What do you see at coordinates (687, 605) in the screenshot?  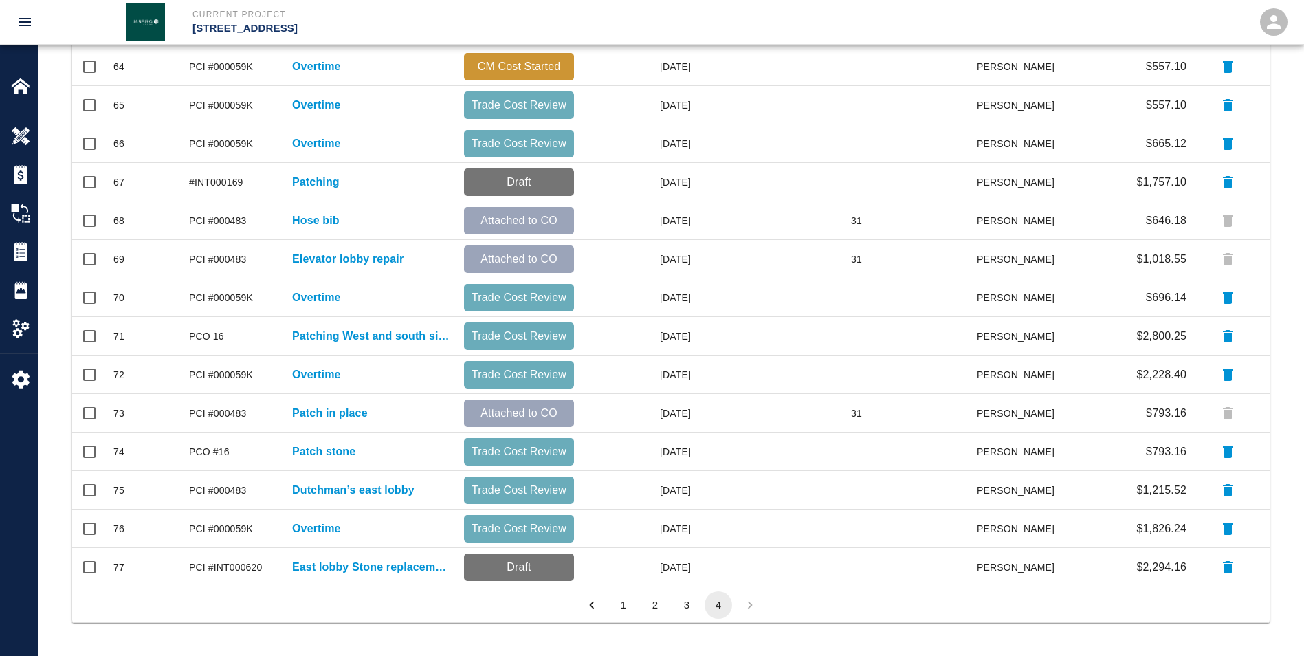 I see `button: Go to page 3` at bounding box center [687, 605].